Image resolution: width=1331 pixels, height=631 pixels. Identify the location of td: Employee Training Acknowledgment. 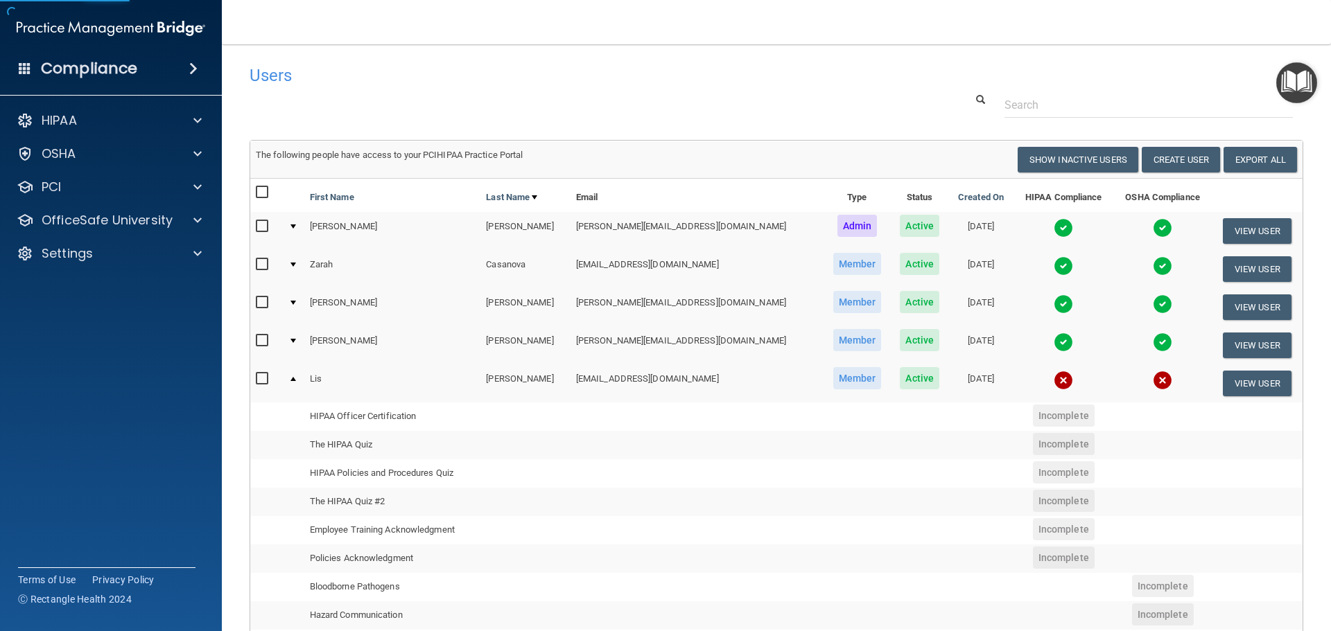
(437, 530).